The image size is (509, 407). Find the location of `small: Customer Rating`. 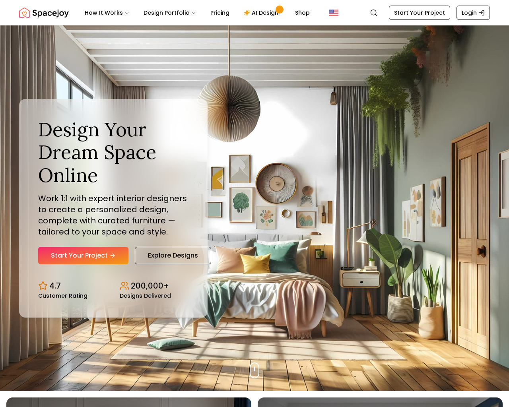

small: Customer Rating is located at coordinates (63, 296).